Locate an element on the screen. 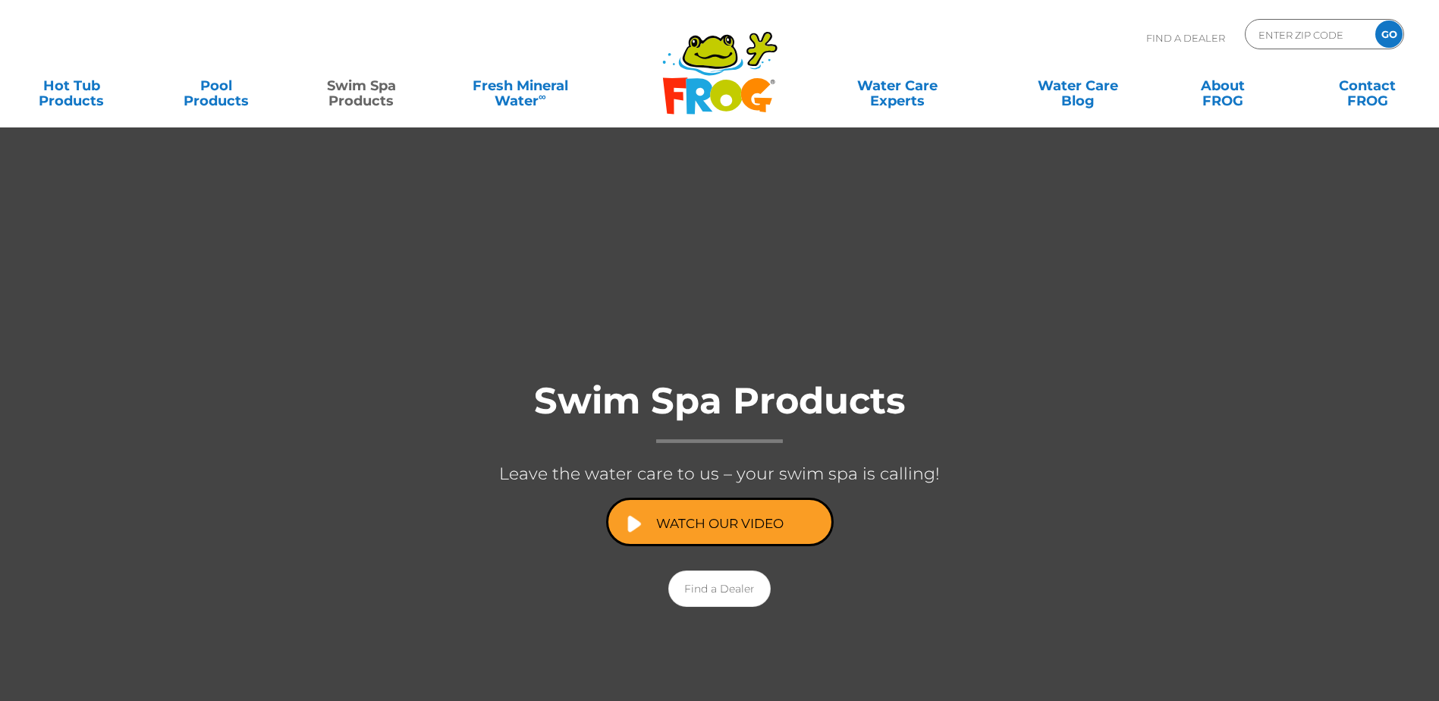 This screenshot has width=1439, height=701. a: Water CareBlog is located at coordinates (1078, 86).